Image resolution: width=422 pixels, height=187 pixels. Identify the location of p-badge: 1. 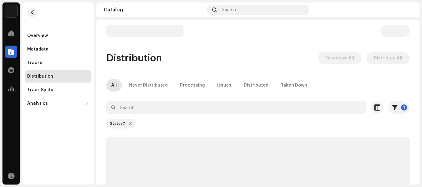
(404, 108).